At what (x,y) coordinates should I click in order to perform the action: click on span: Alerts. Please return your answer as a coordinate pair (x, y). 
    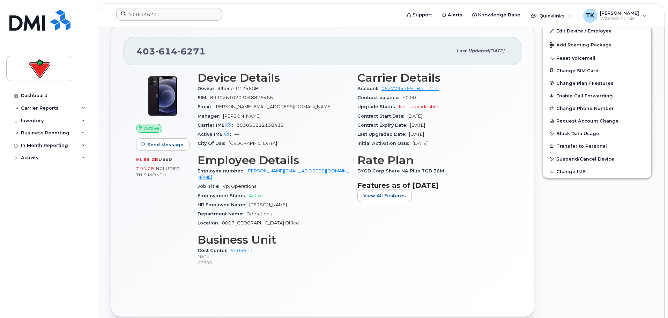
    Looking at the image, I should click on (455, 15).